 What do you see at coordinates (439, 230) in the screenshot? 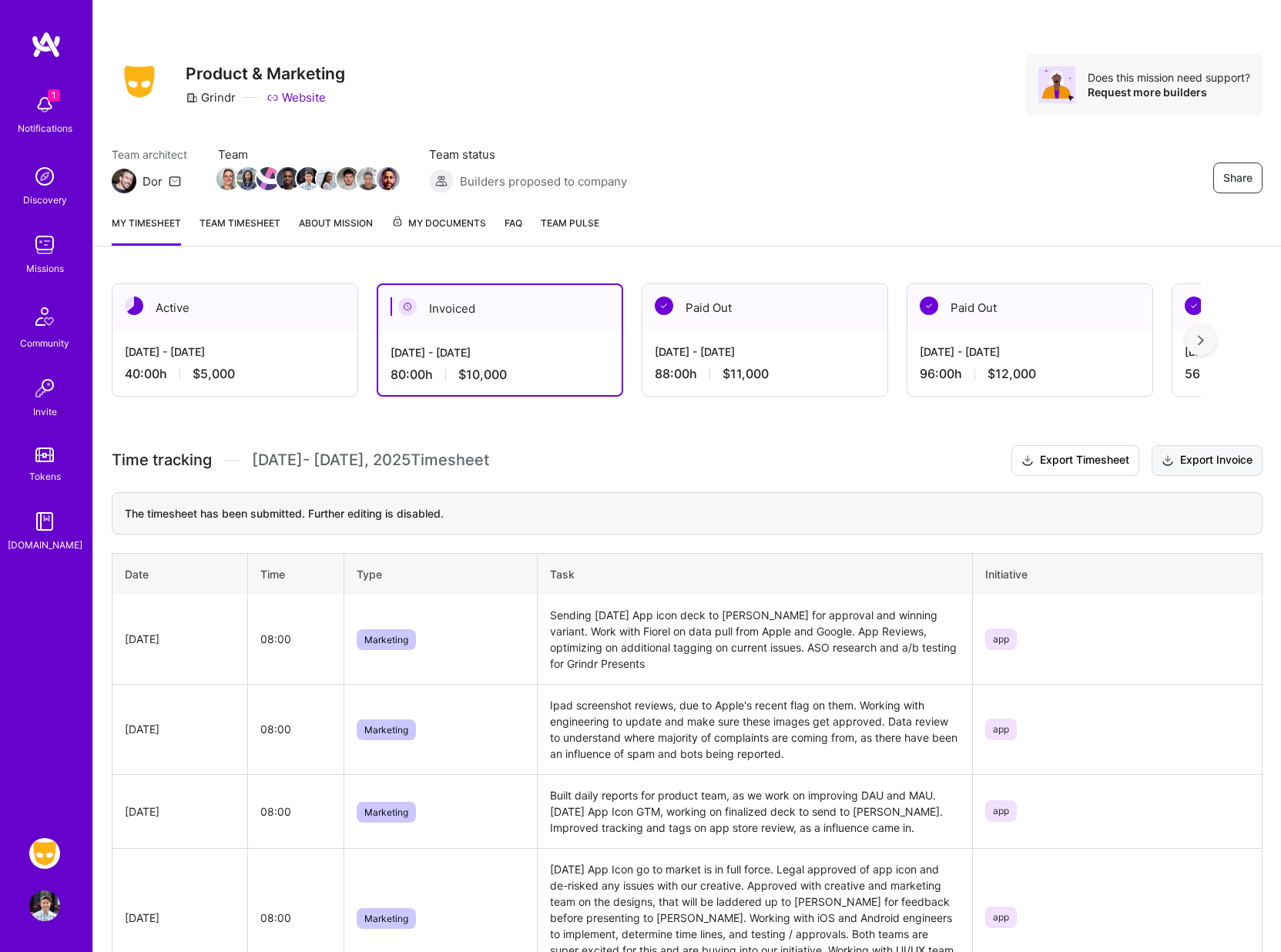
I see `a: My Documents` at bounding box center [439, 230].